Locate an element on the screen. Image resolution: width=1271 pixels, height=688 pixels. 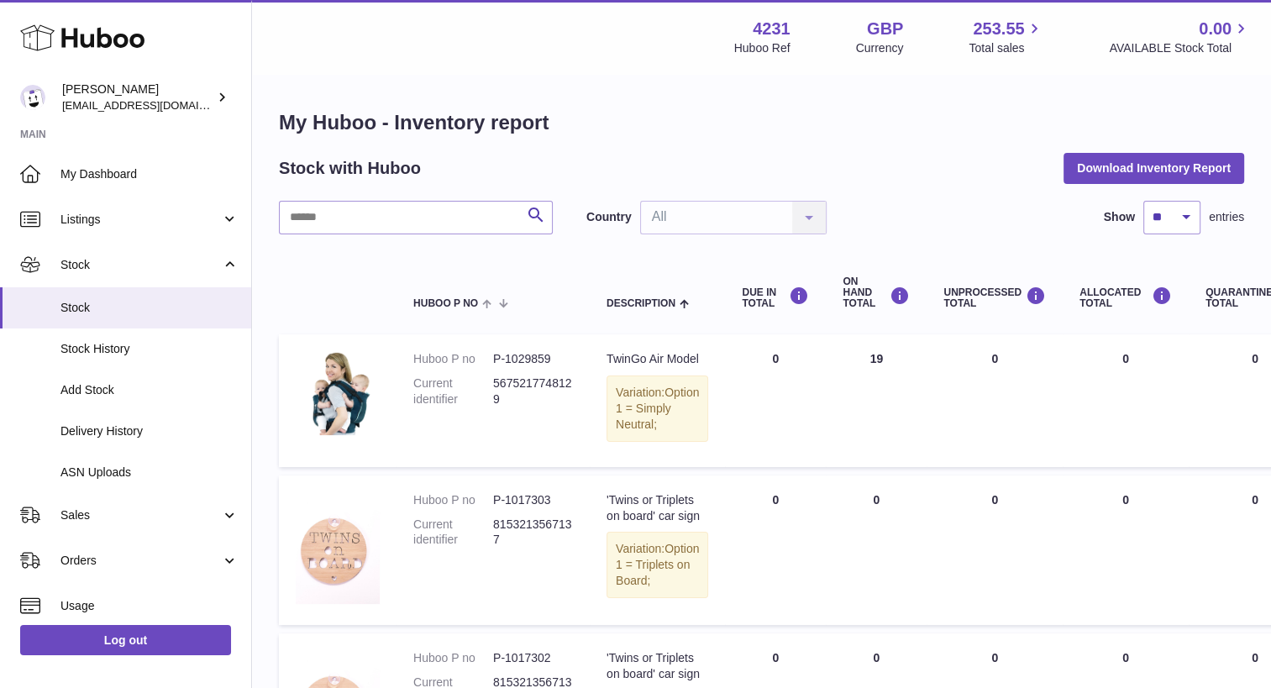
span: Option 1 = Simply Neutral; is located at coordinates (657, 408).